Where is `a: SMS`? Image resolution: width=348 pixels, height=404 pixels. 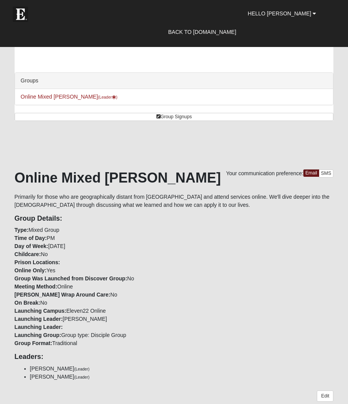 a: SMS is located at coordinates (326, 173).